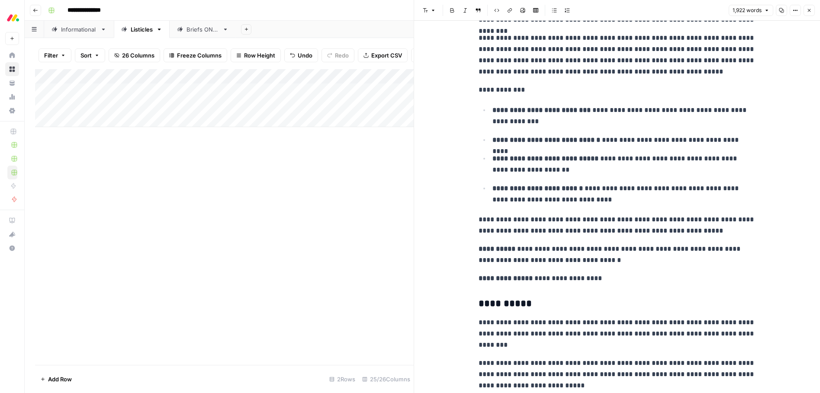 The height and width of the screenshot is (393, 820). I want to click on button: Workspace: Monday.com, so click(12, 18).